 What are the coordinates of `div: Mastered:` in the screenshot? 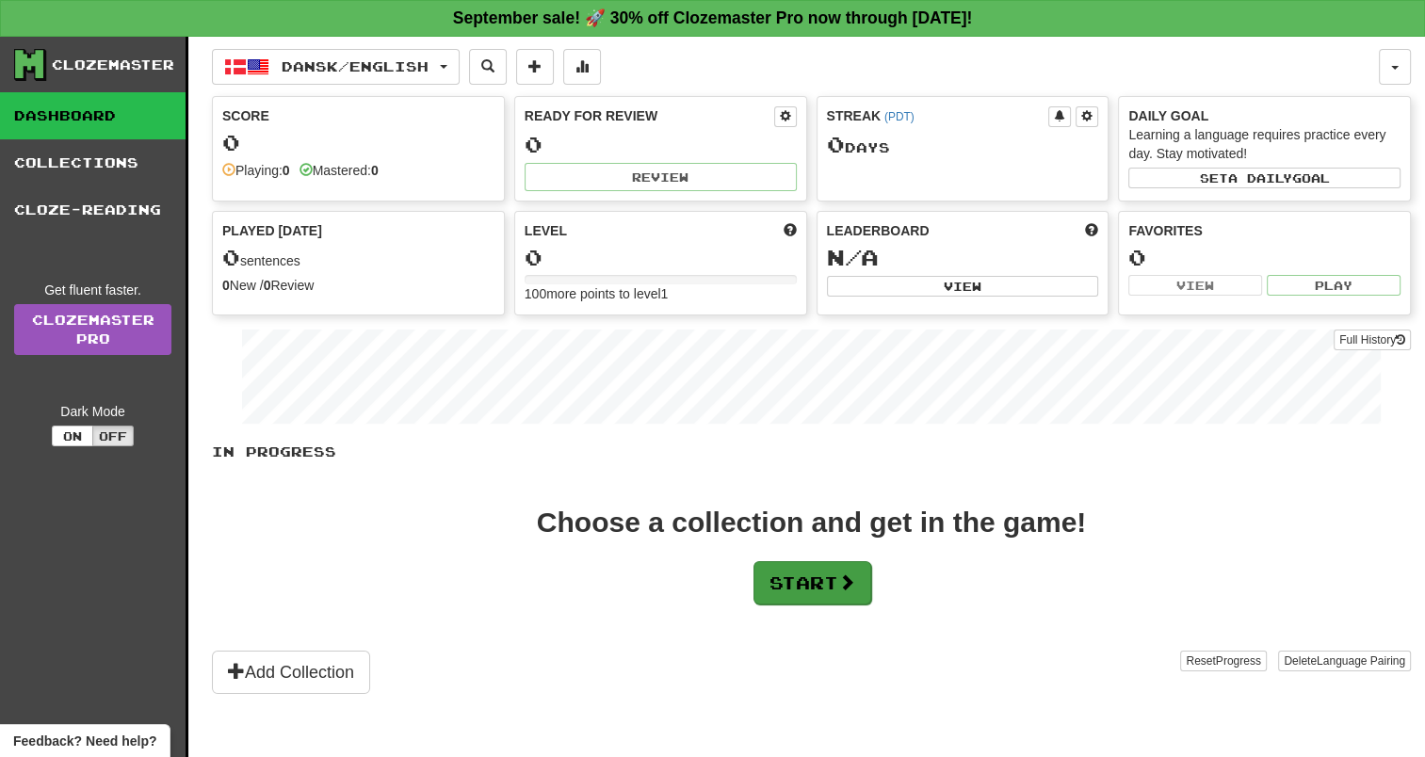 It's located at (339, 170).